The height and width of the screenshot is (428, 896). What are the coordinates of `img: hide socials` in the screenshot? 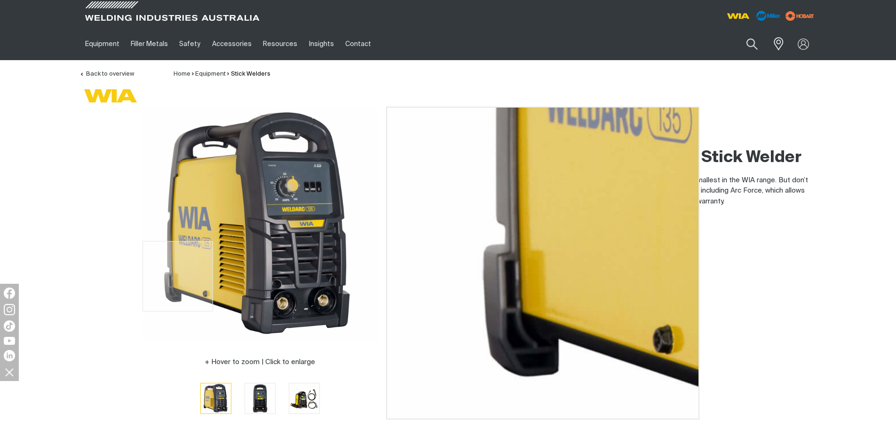 It's located at (9, 372).